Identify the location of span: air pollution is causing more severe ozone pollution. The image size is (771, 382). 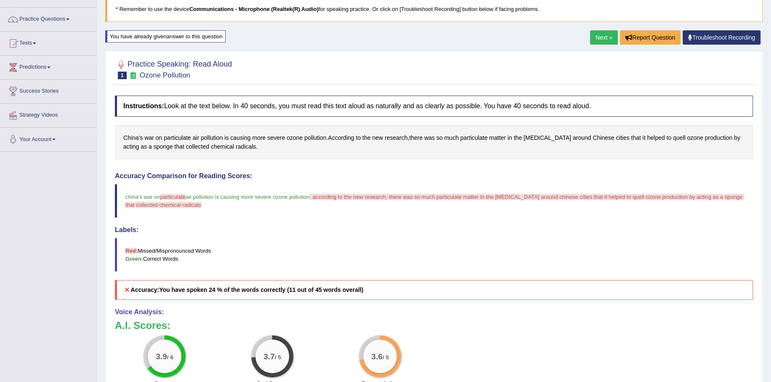
(248, 197).